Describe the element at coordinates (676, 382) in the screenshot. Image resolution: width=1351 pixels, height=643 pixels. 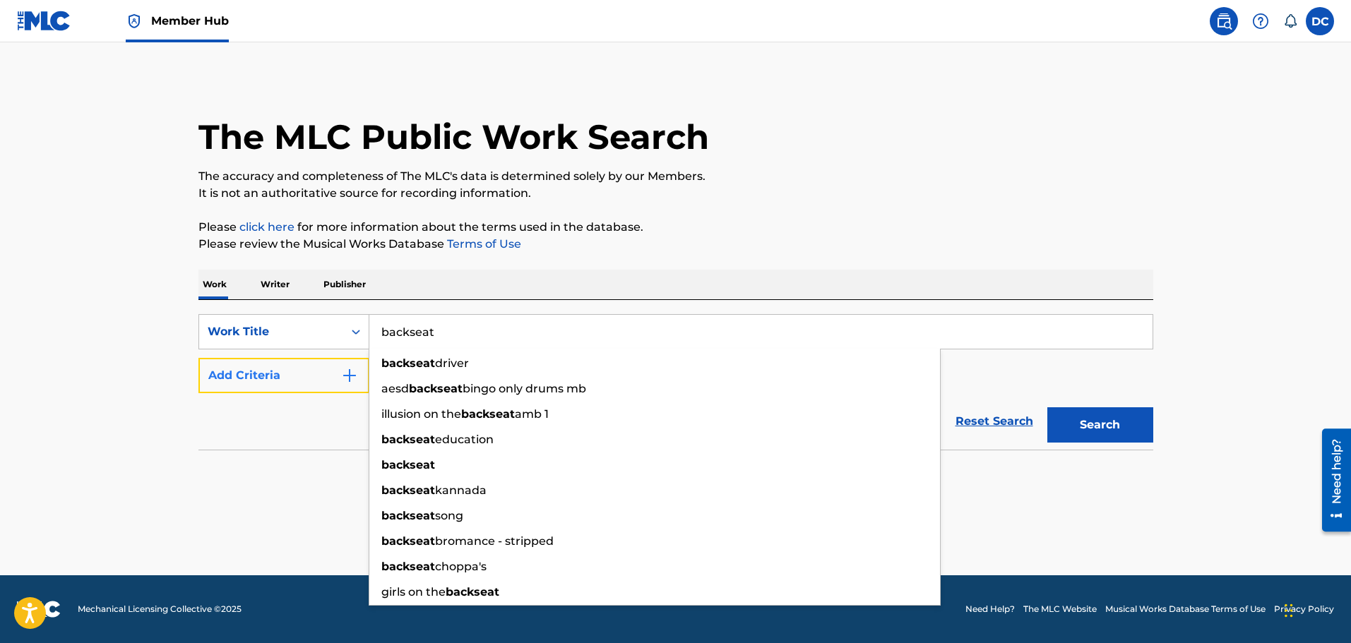
I see `form: Search Form` at that location.